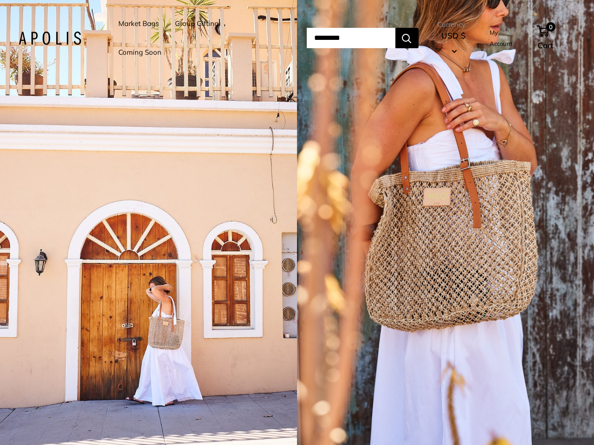  Describe the element at coordinates (453, 25) in the screenshot. I see `span: Currency` at that location.